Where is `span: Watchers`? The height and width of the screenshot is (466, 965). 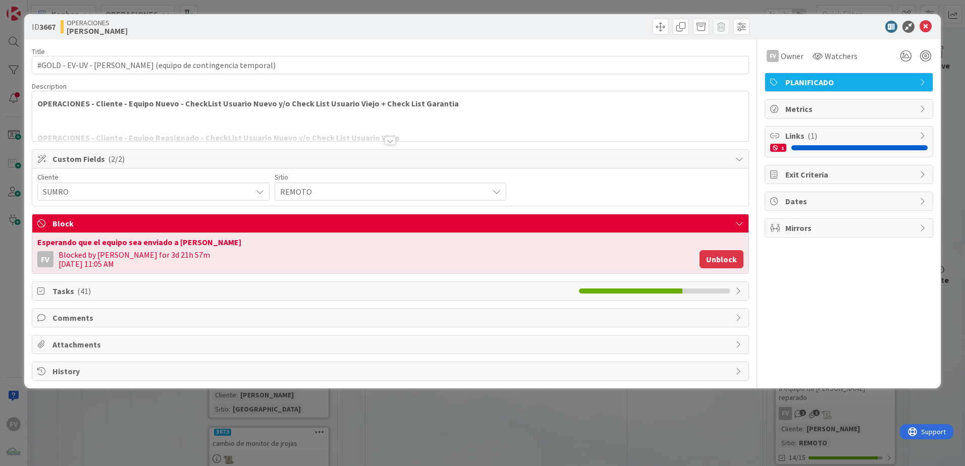
span: Watchers is located at coordinates (841, 56).